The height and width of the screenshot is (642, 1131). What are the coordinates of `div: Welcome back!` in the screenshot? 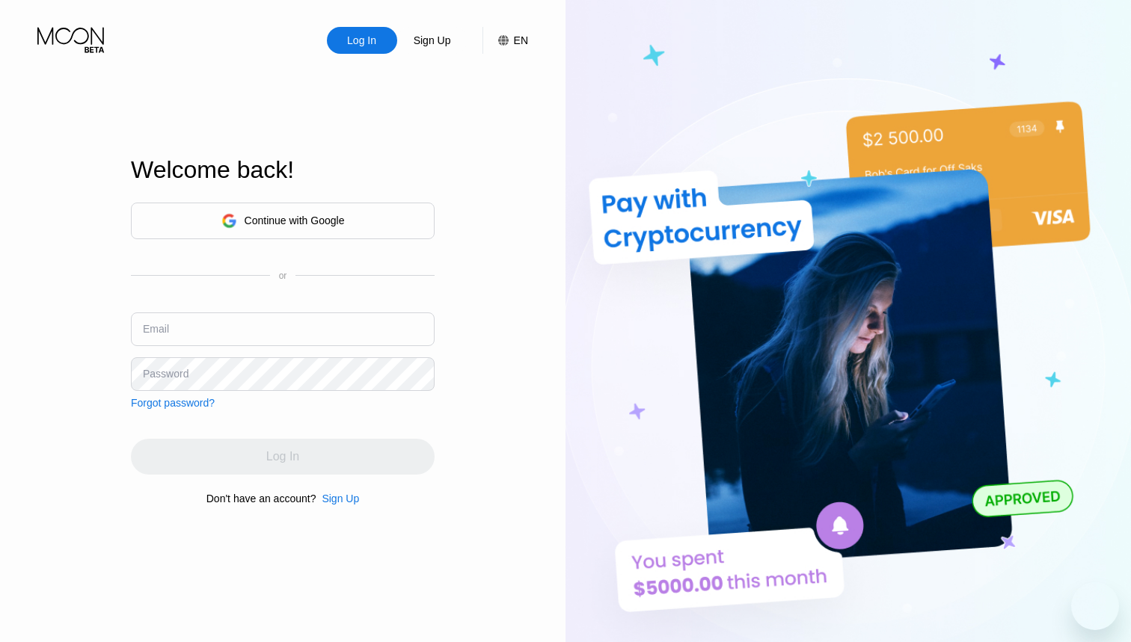 It's located at (283, 170).